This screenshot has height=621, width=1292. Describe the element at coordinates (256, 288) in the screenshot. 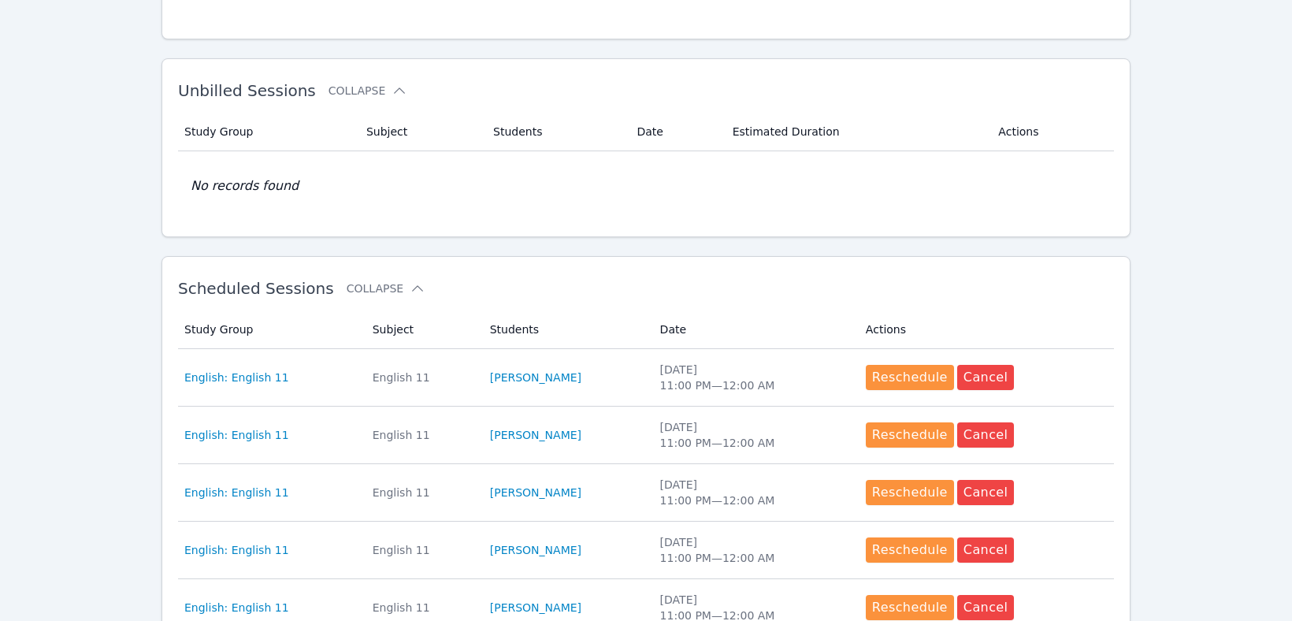

I see `span: Scheduled Sessions` at that location.